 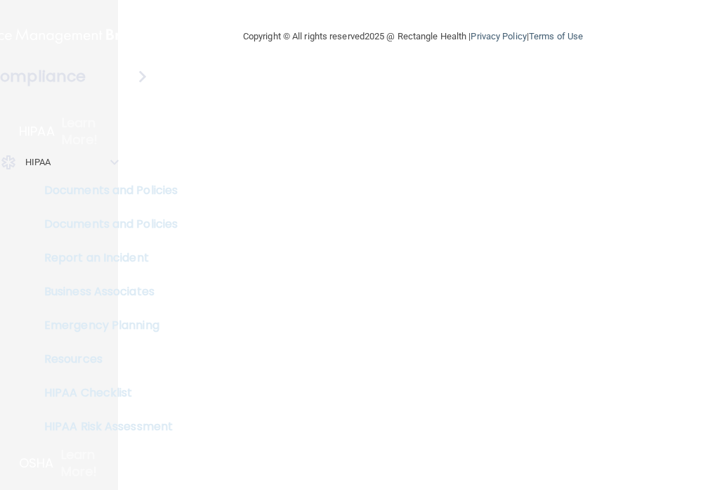 I want to click on p: HIPAA Checklist, so click(x=105, y=393).